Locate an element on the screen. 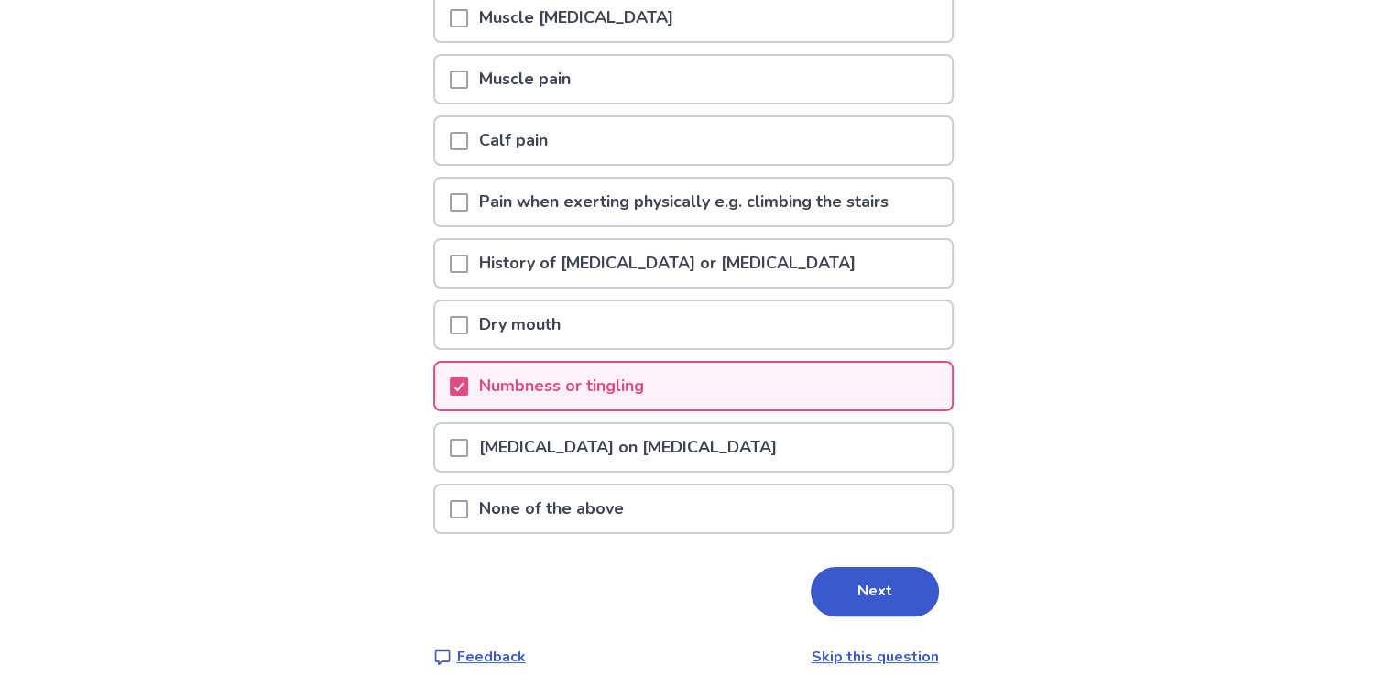  a: Skip this question is located at coordinates (875, 657).